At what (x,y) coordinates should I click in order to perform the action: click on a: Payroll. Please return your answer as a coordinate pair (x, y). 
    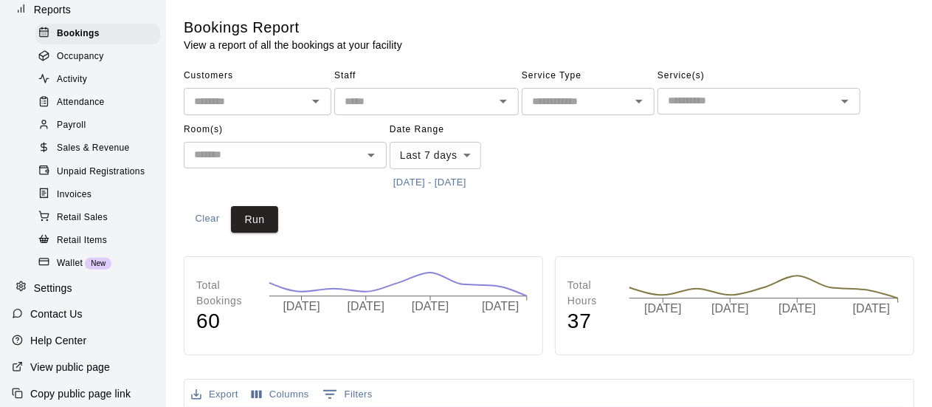
    Looking at the image, I should click on (100, 125).